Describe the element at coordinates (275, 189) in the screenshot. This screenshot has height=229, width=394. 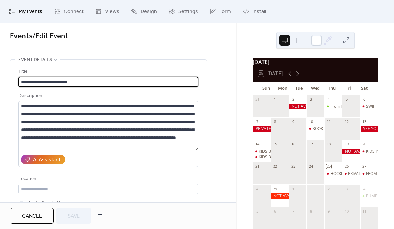
I see `div: 29` at that location.